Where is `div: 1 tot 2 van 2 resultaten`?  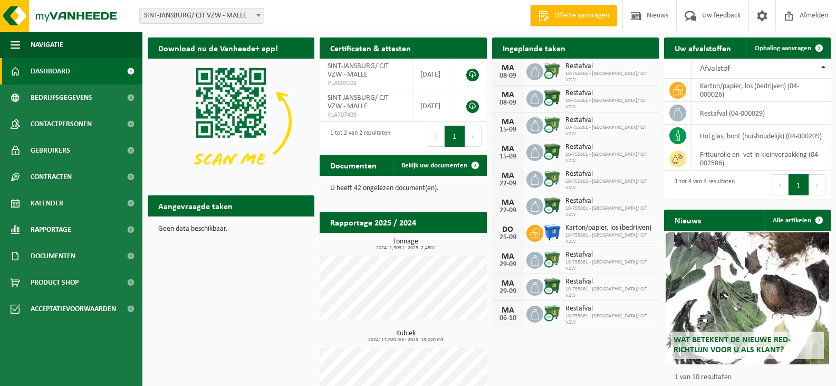 div: 1 tot 2 van 2 resultaten is located at coordinates (358, 136).